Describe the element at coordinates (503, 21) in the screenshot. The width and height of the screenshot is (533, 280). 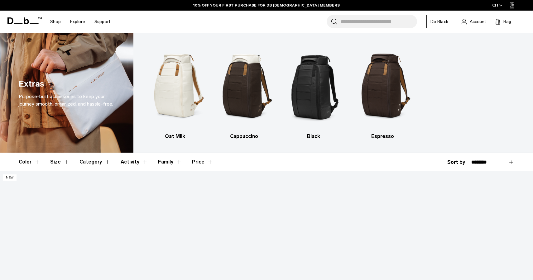
I see `button: Bag` at that location.